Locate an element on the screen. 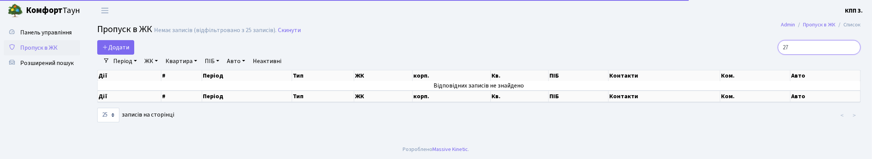  span: Таун is located at coordinates (53, 11).